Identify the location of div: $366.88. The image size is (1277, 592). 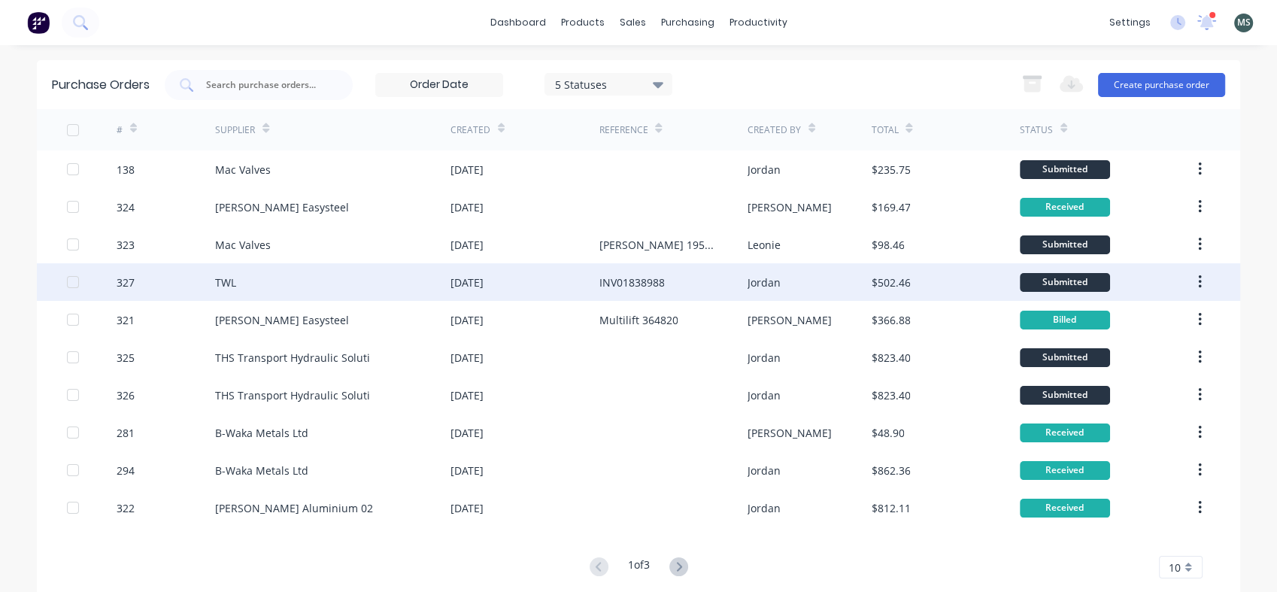
(890, 320).